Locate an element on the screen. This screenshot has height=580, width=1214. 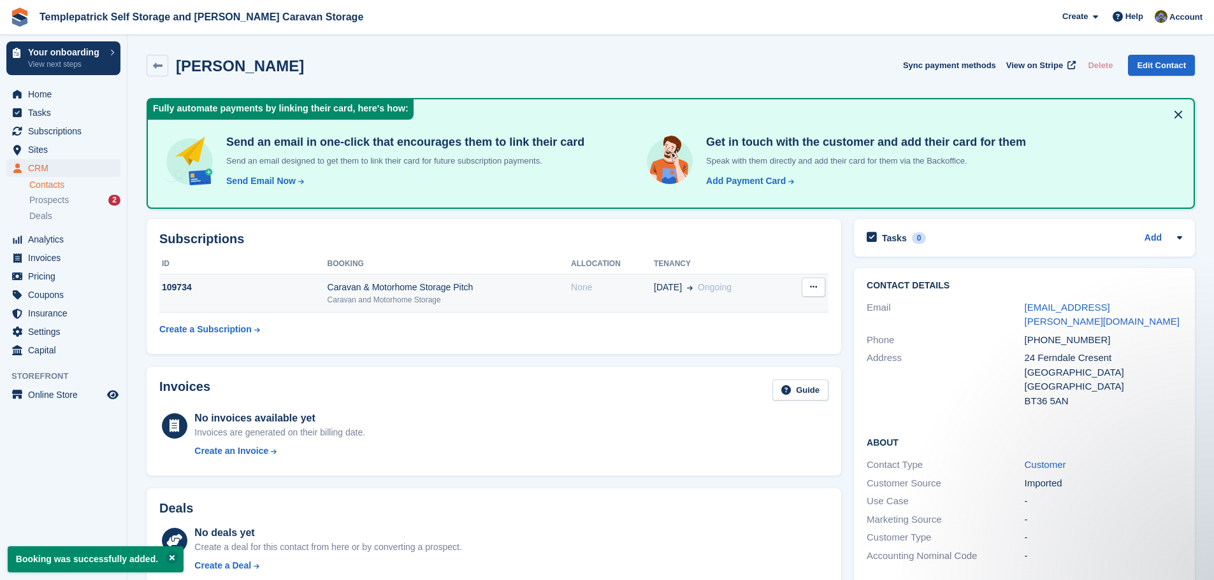
div: 2 is located at coordinates (114, 200).